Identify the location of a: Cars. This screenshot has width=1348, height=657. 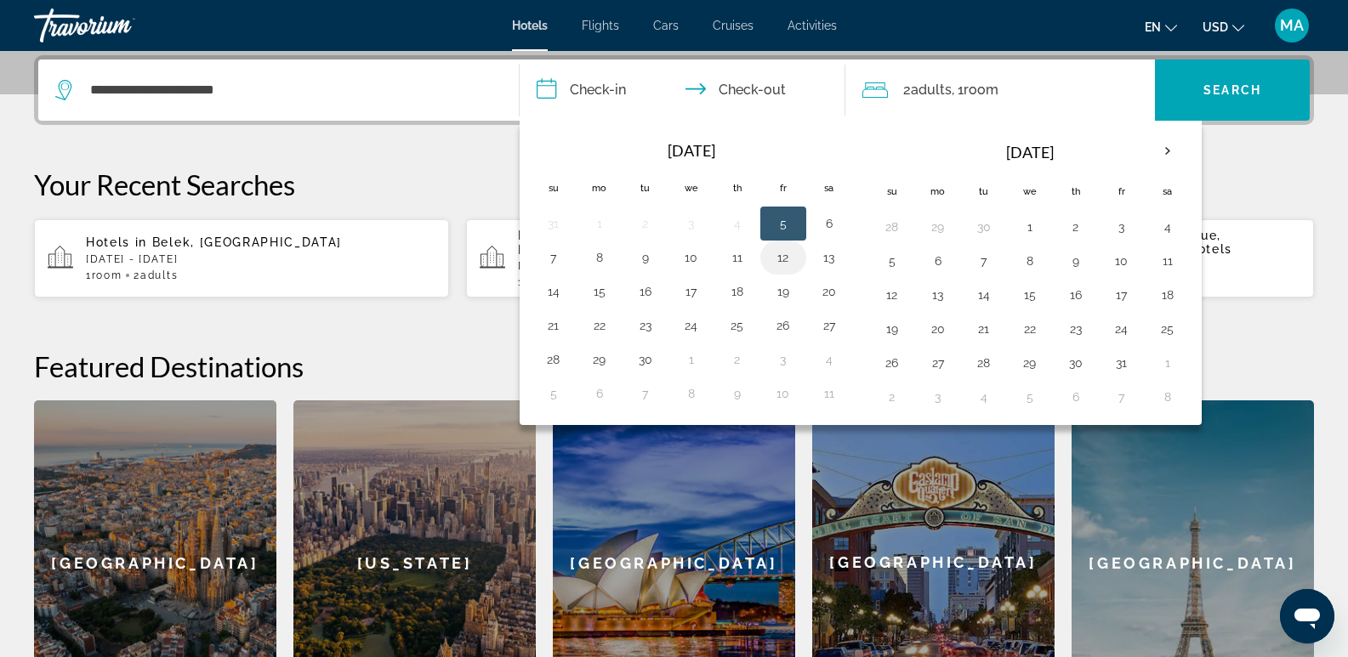
(666, 26).